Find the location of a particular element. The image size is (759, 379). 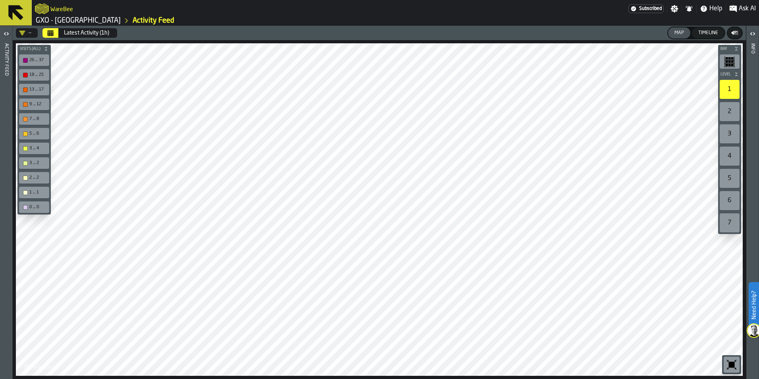

label: Need Help? is located at coordinates (754, 305).